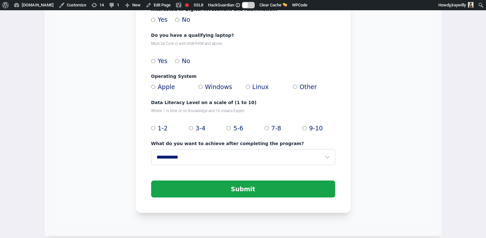 Image resolution: width=486 pixels, height=238 pixels. Describe the element at coordinates (238, 128) in the screenshot. I see `span: 5-6` at that location.